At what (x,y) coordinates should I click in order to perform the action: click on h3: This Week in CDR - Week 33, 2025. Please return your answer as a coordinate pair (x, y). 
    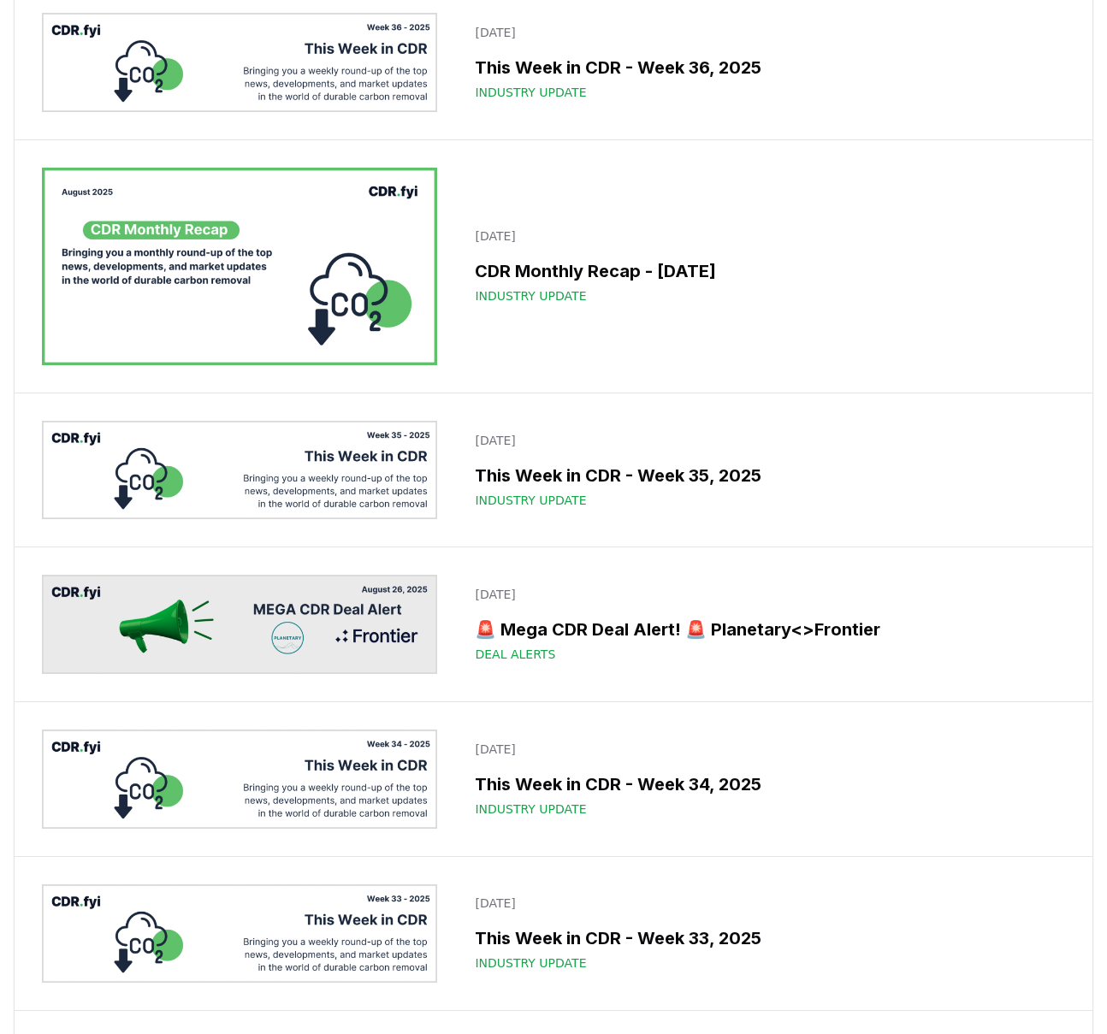
    Looking at the image, I should click on (765, 938).